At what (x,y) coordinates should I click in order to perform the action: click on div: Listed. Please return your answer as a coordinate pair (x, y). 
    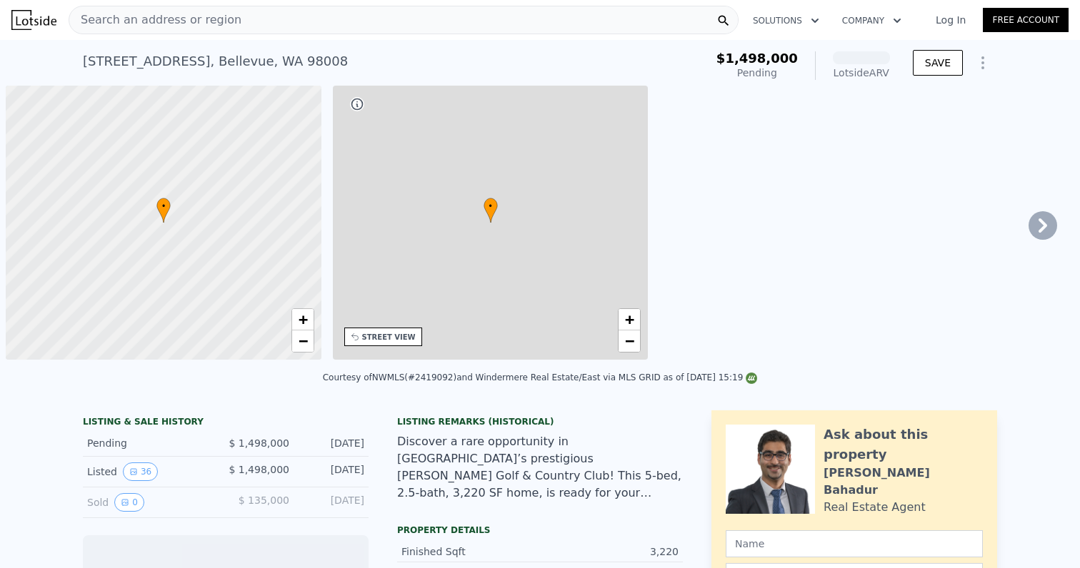
    Looking at the image, I should click on (151, 472).